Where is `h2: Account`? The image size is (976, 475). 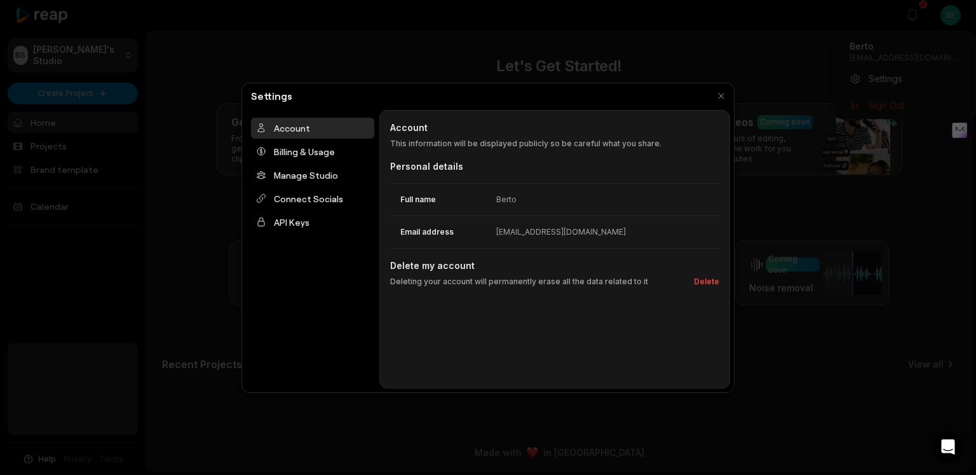
h2: Account is located at coordinates (555, 127).